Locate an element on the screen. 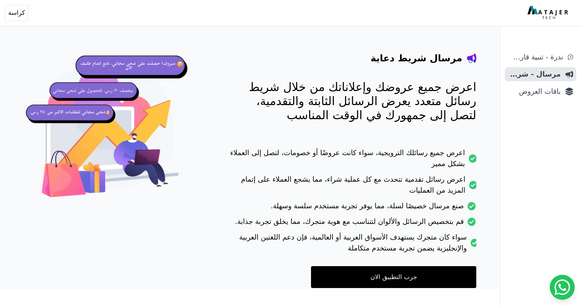  li: قم بتخصيص الرسائل والألوان لتتناسب مع هوية متجرك، مما يخلق تجربة جذابة. is located at coordinates (353, 224).